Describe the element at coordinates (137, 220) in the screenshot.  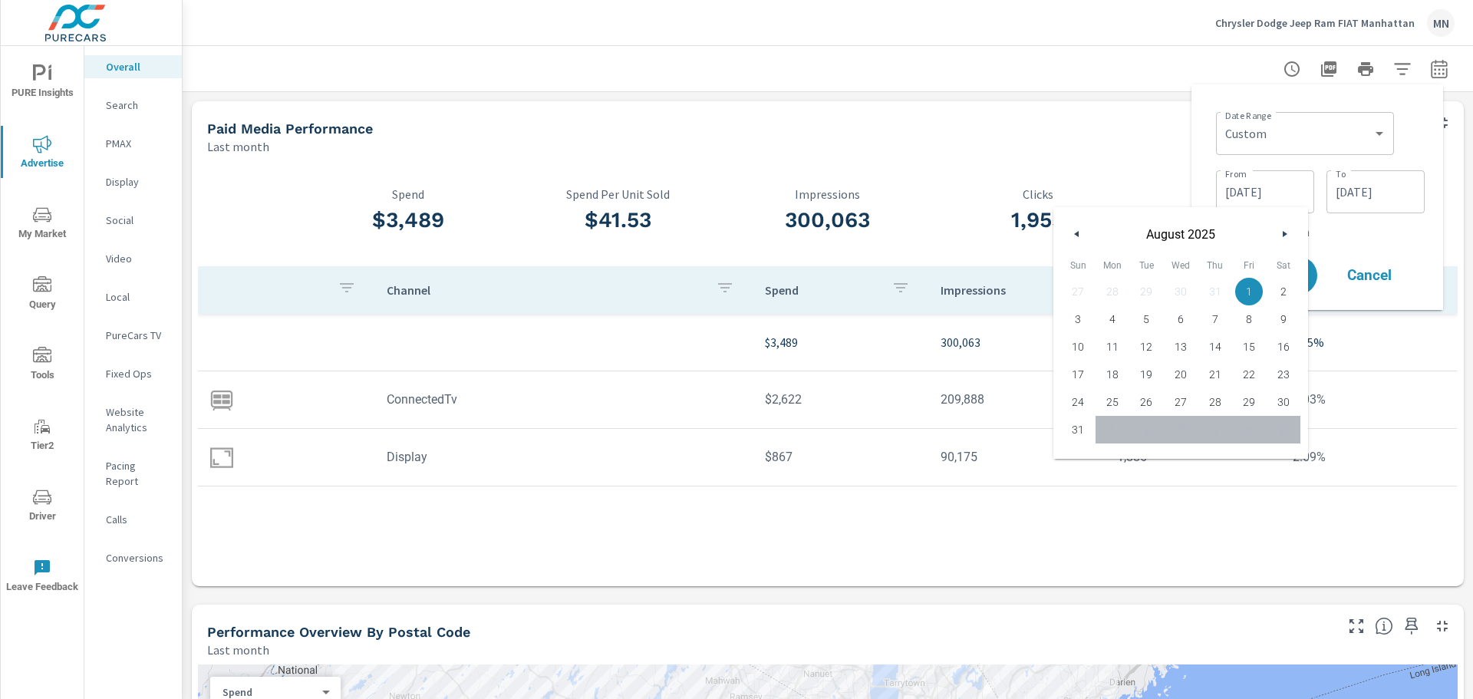
I see `p: Social` at that location.